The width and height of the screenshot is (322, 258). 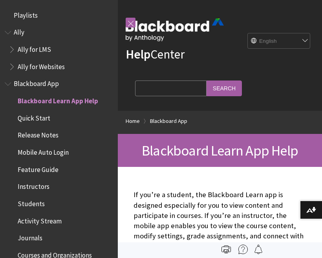 I want to click on img: More help, so click(x=243, y=250).